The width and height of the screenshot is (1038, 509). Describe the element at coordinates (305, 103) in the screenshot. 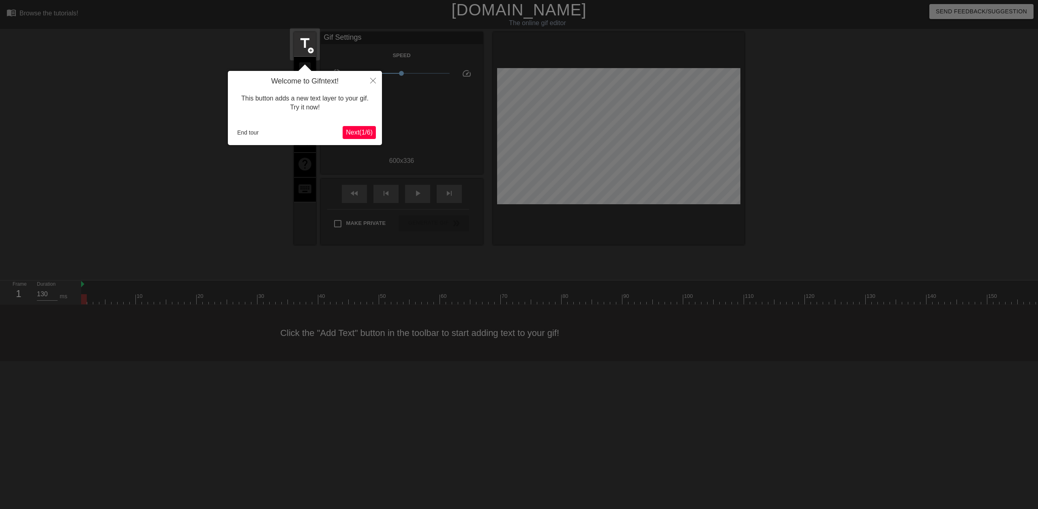

I see `div: This button adds a new text layer to your gif. Try it now!` at that location.